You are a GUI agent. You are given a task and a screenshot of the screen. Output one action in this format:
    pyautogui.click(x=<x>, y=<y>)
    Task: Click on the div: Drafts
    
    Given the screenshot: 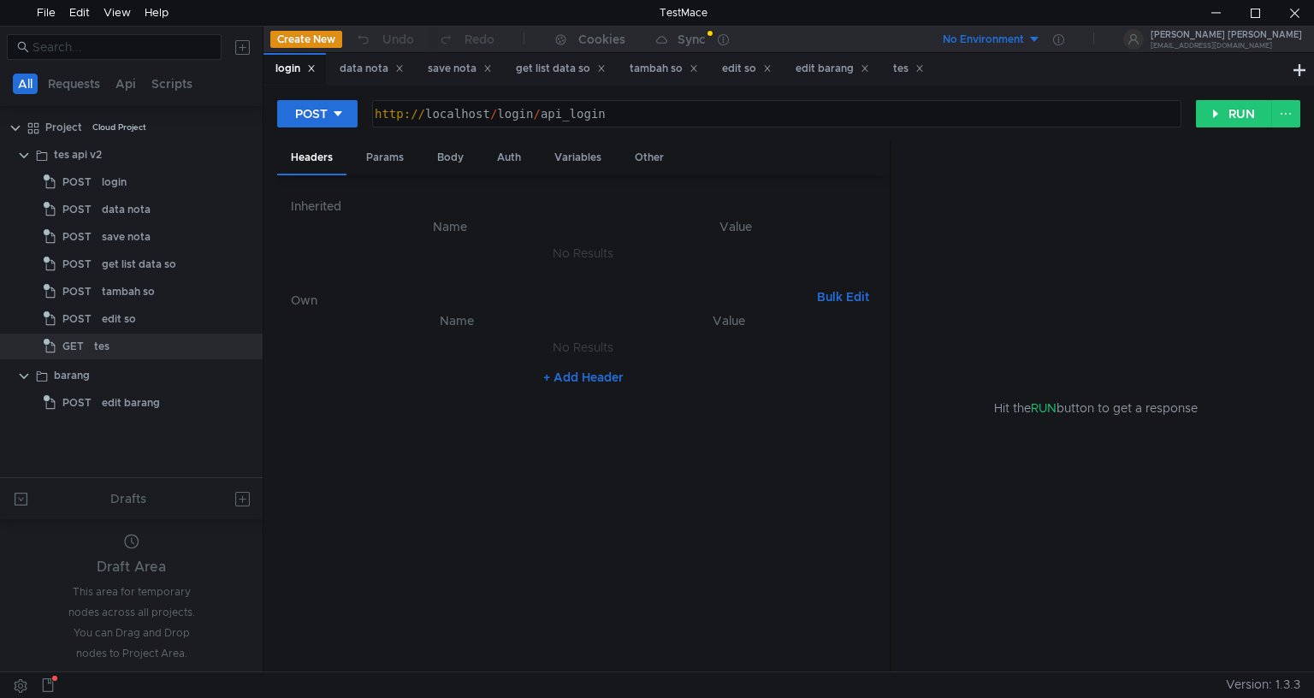 What is the action you would take?
    pyautogui.click(x=128, y=499)
    